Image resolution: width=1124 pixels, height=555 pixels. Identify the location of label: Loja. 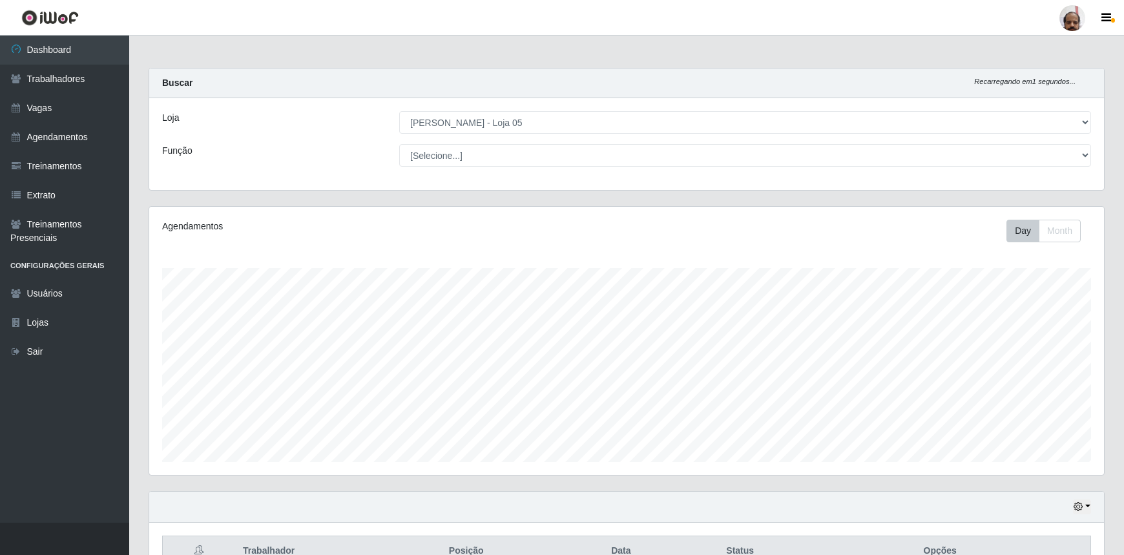
(170, 118).